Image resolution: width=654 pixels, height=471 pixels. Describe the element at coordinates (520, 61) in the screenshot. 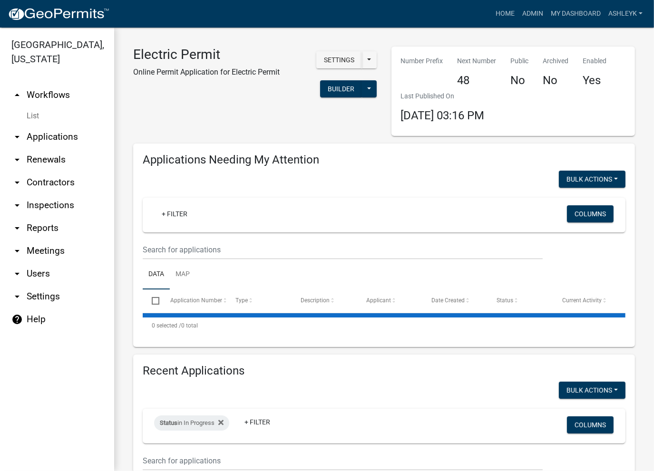

I see `p: Public` at that location.